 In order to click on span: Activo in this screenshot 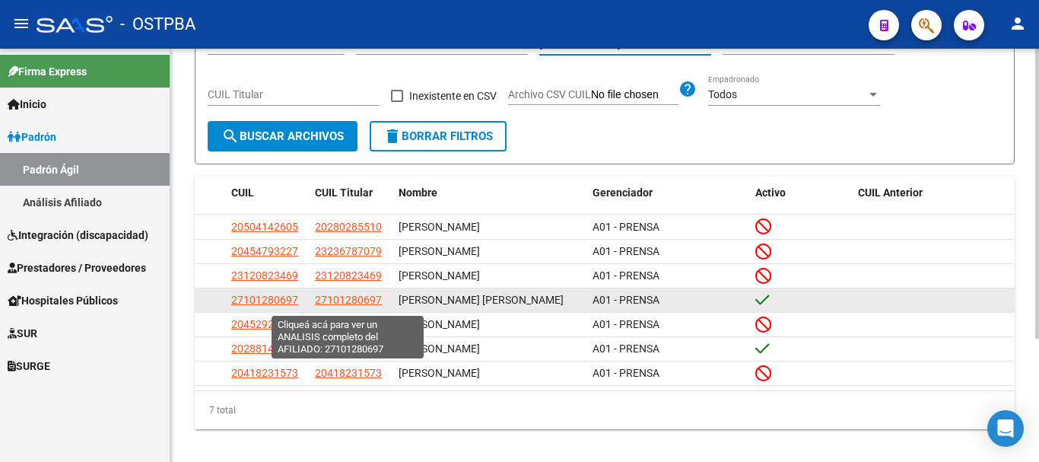, I will do `click(771, 192)`.